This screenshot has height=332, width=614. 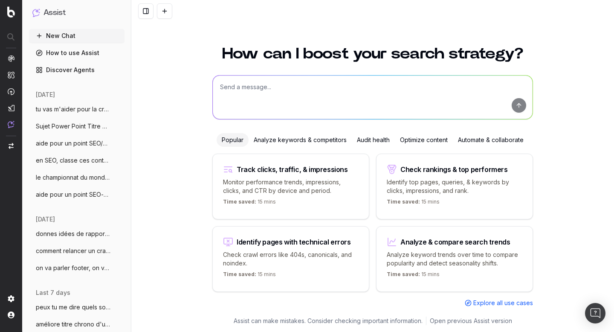 I want to click on span: aide pour un point SEO-date, je vais te, so click(x=73, y=194).